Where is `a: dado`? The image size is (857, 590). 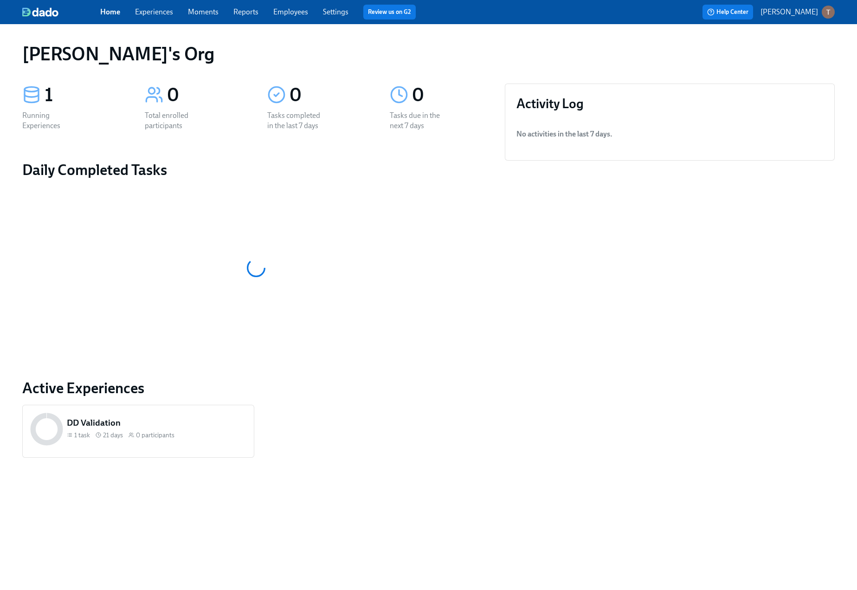 a: dado is located at coordinates (61, 12).